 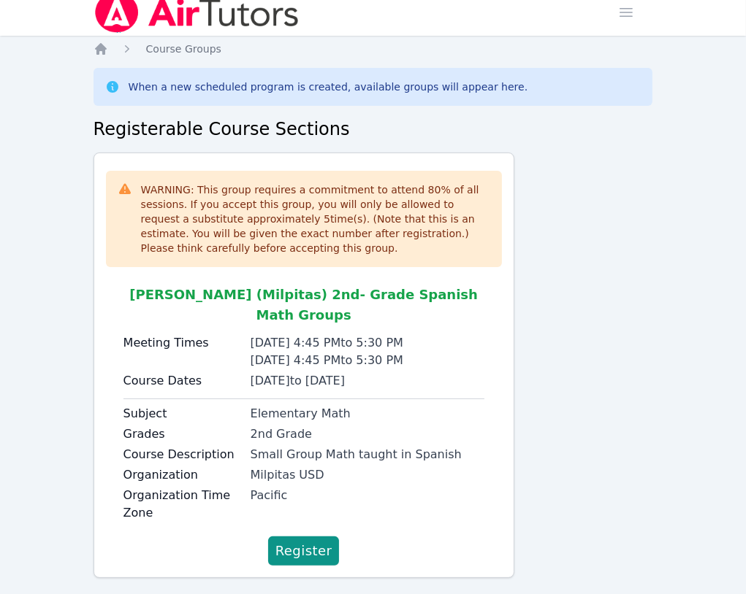 What do you see at coordinates (367, 496) in the screenshot?
I see `div: Pacific` at bounding box center [367, 496].